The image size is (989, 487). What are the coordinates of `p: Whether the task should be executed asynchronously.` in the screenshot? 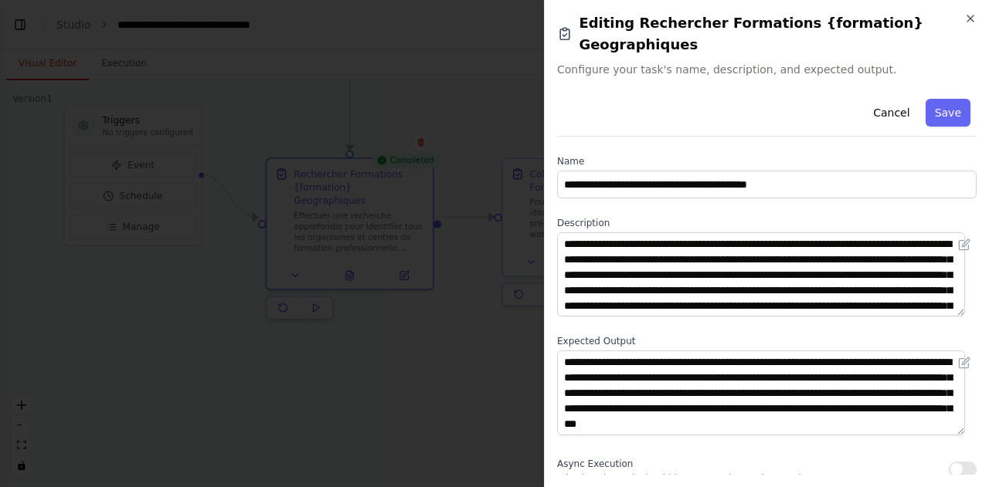 It's located at (682, 479).